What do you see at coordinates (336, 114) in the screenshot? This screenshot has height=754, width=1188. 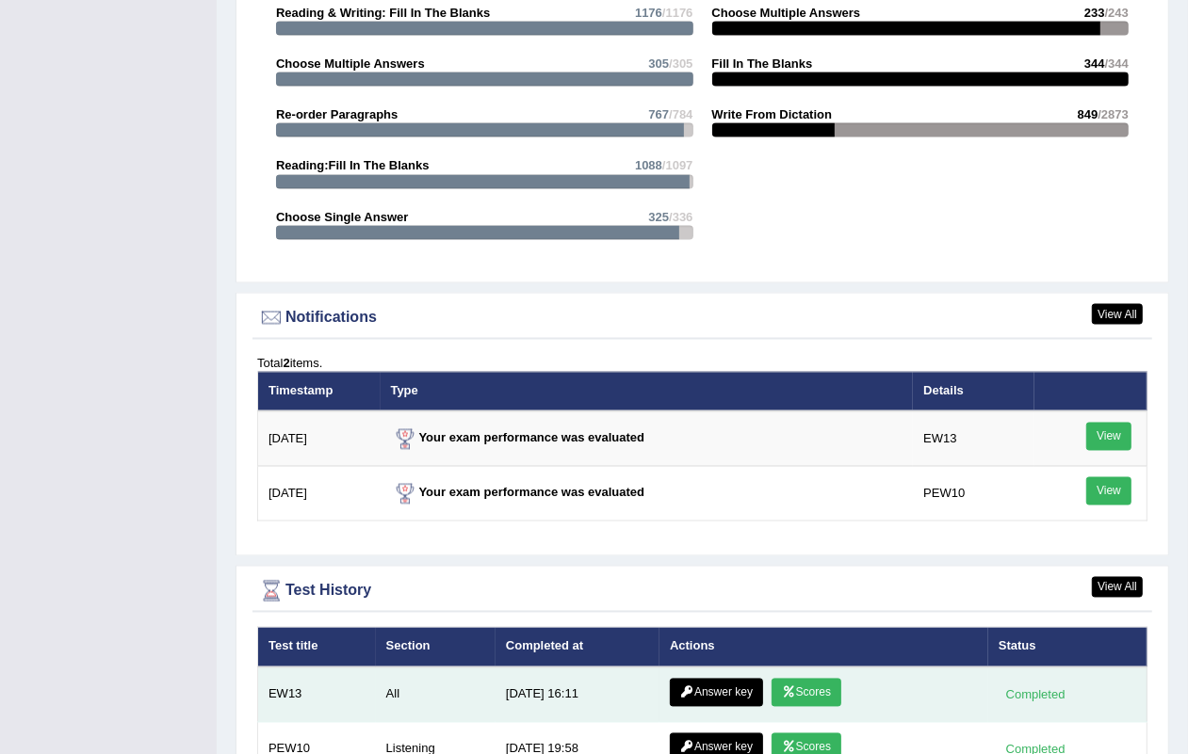 I see `strong: Re-order Paragraphs` at bounding box center [336, 114].